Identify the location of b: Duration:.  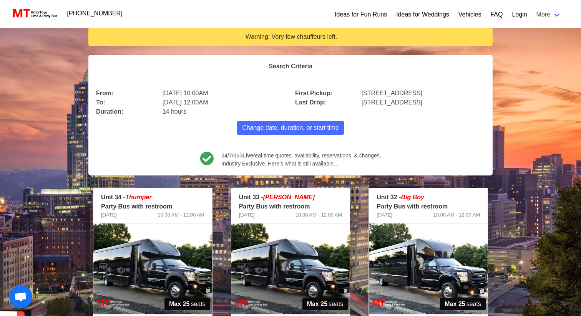
(110, 111).